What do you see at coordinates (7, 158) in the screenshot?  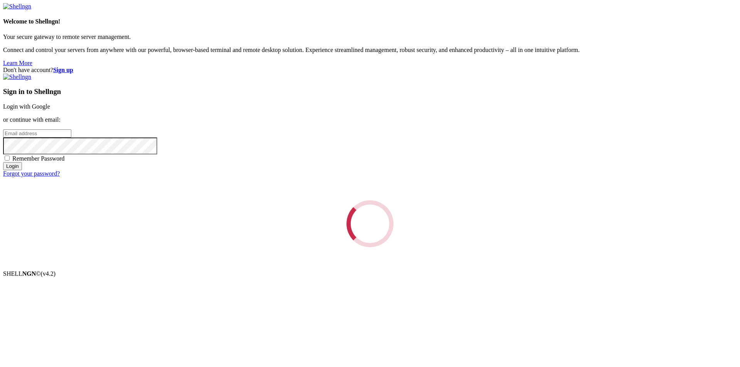 I see `input: Remember Password` at bounding box center [7, 158].